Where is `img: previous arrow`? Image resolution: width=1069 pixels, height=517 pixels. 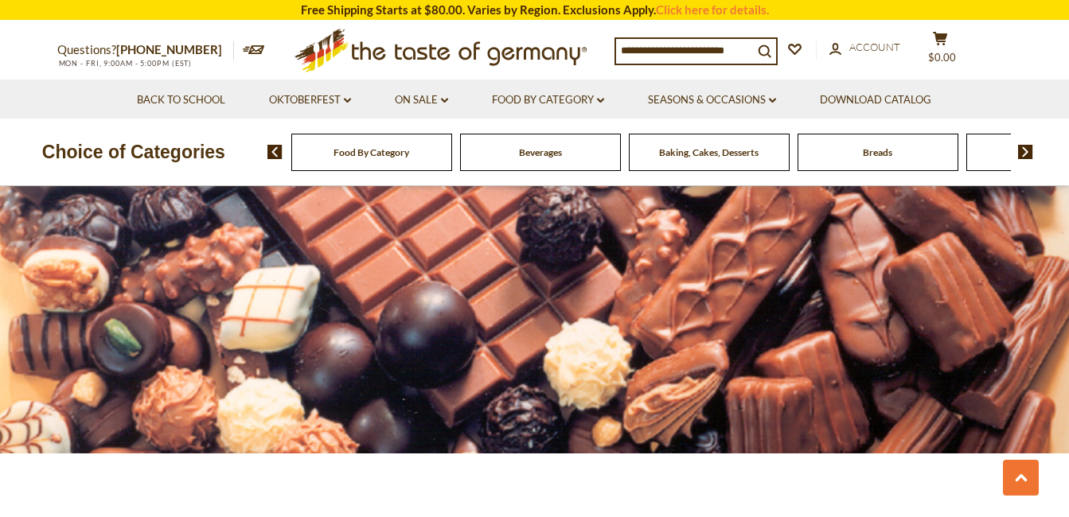
img: previous arrow is located at coordinates (275, 152).